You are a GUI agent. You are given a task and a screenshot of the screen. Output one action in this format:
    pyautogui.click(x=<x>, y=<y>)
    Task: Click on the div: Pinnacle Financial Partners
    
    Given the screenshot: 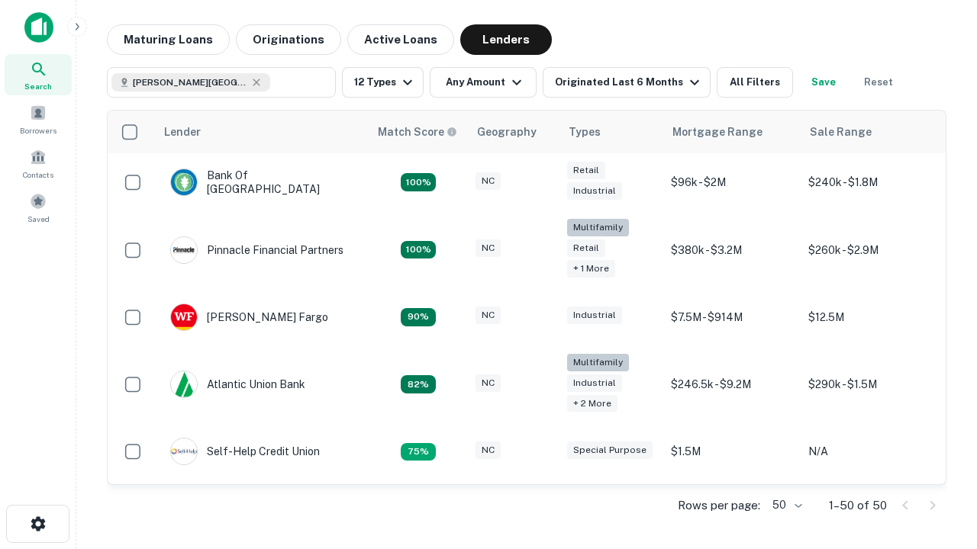 What is the action you would take?
    pyautogui.click(x=256, y=250)
    